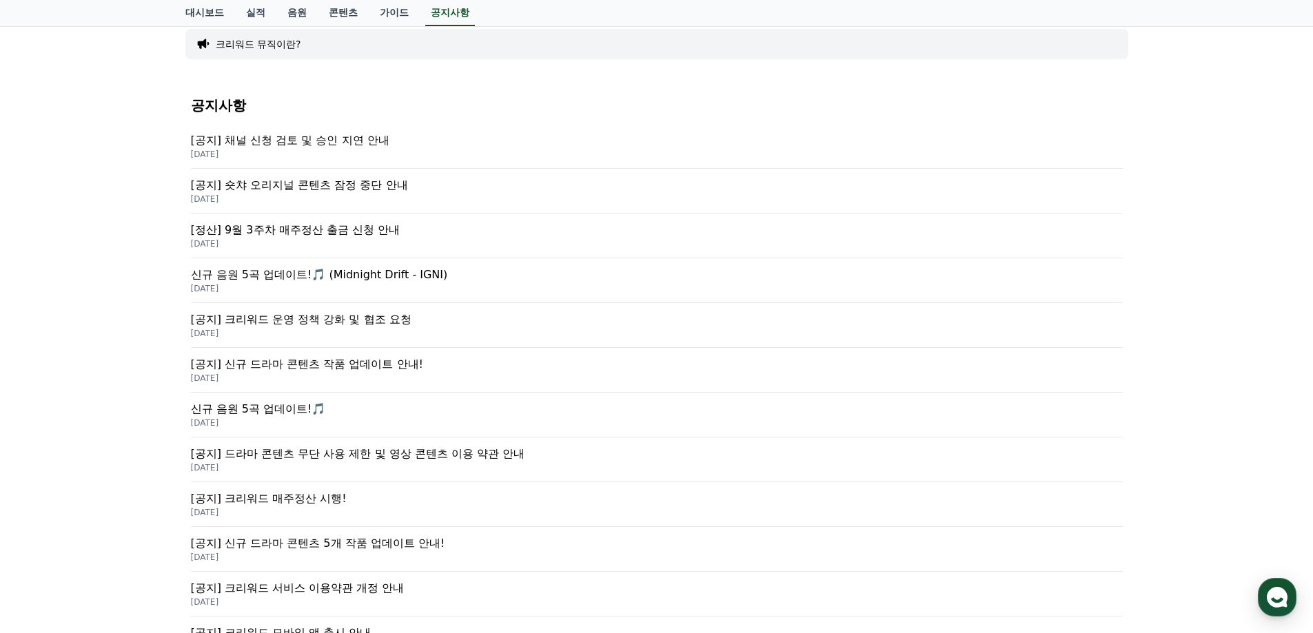  What do you see at coordinates (657, 588) in the screenshot?
I see `p: [공지] 크리워드 서비스 이용약관 개정 안내` at bounding box center [657, 588].